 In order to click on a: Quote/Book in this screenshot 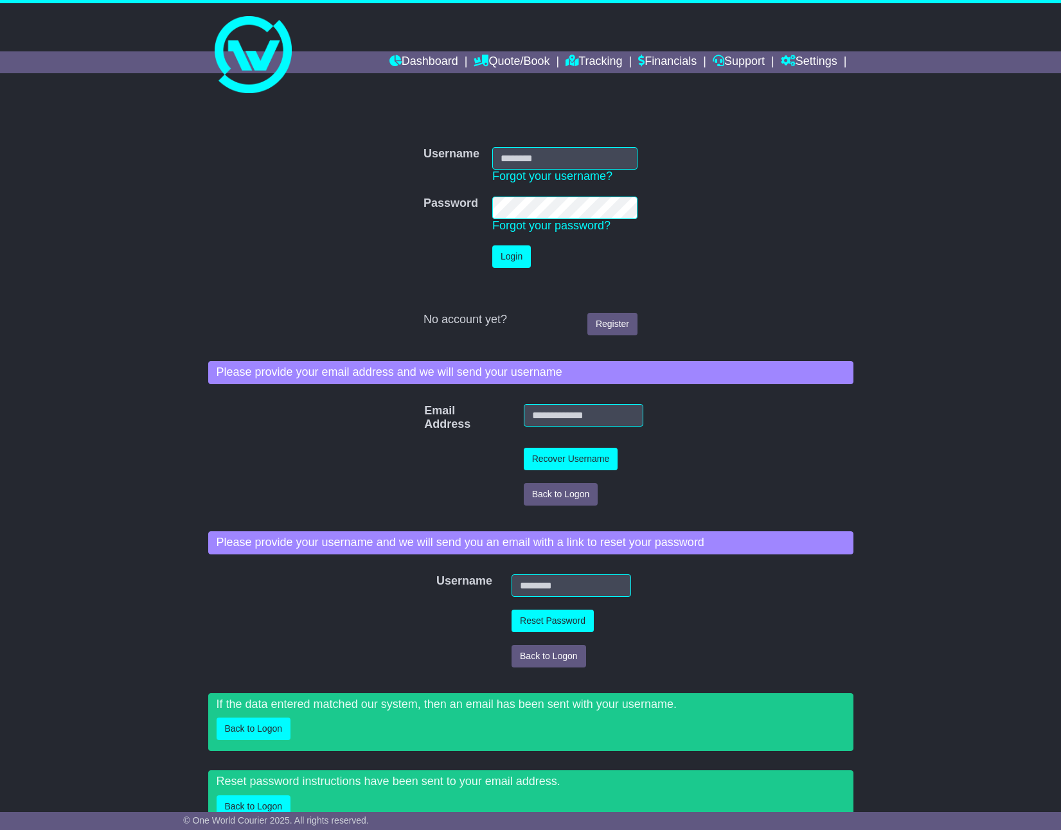, I will do `click(512, 62)`.